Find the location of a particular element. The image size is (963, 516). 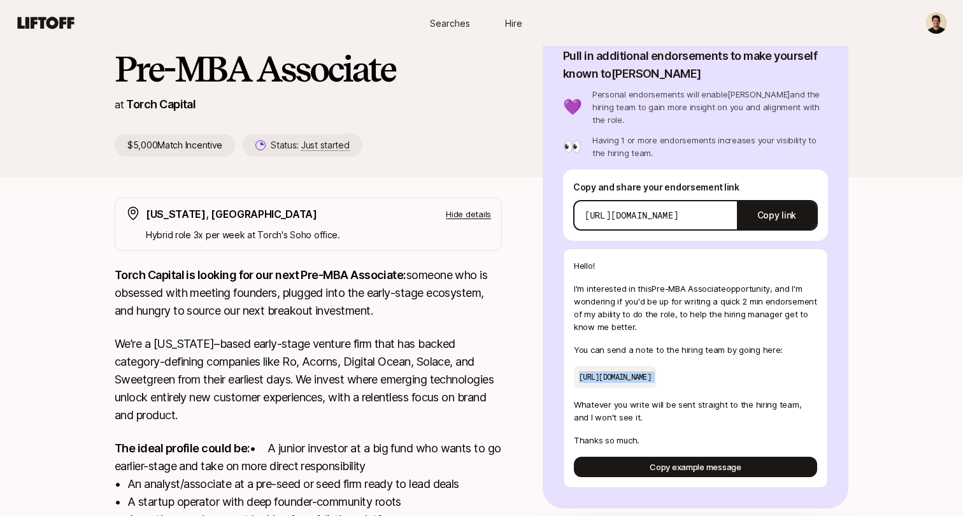

p: Hybrid role 3x per week at Torch's Soho office. is located at coordinates (318, 235).